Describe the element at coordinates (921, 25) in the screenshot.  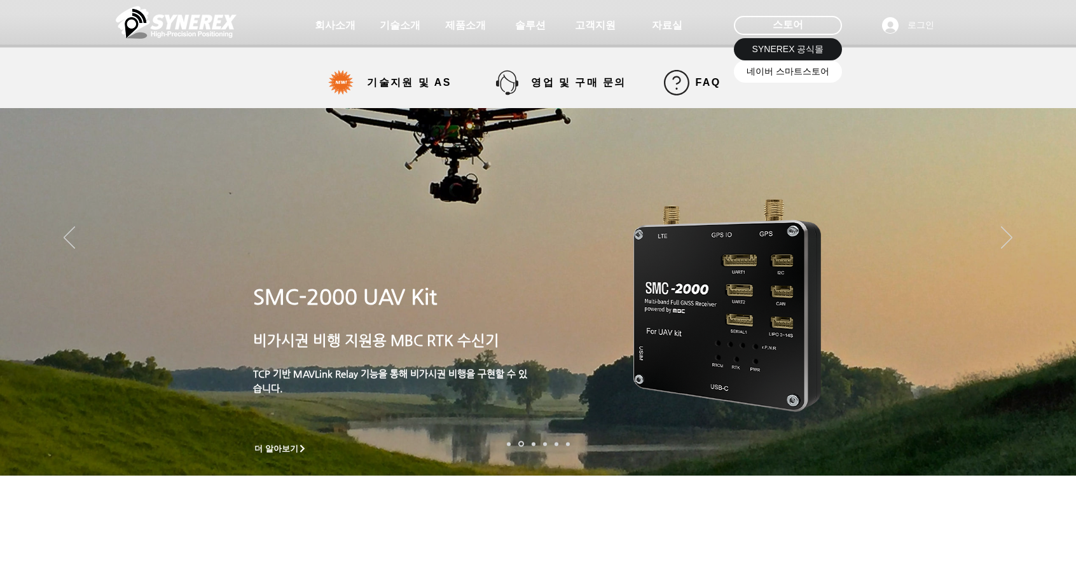
I see `span: 로그인` at that location.